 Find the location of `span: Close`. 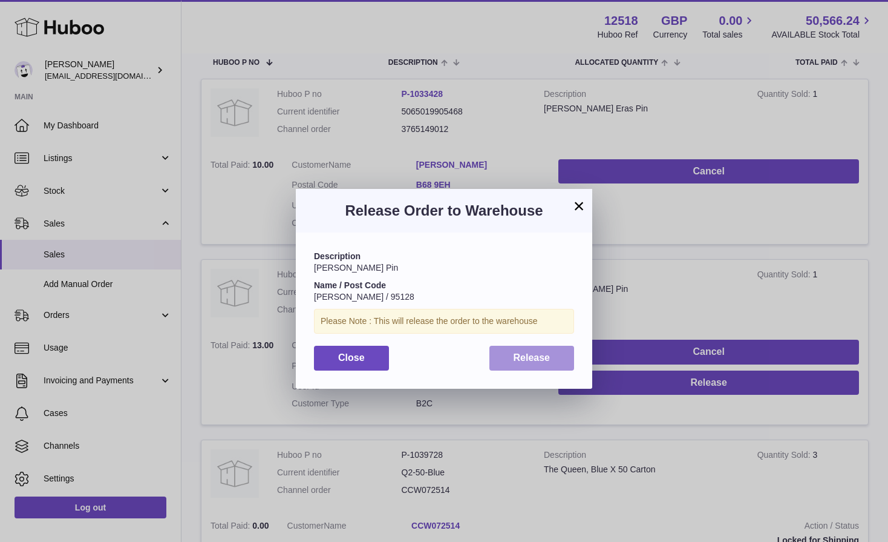

span: Close is located at coordinates (352, 357).